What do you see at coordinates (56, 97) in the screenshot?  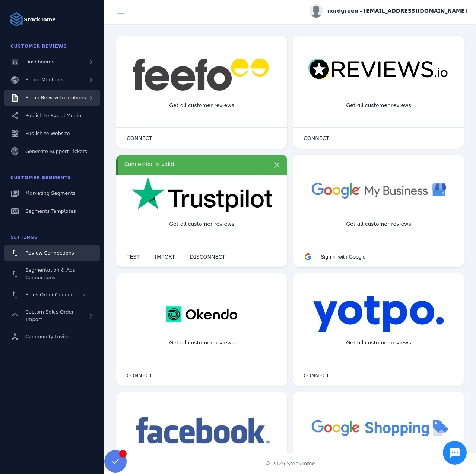 I see `span: Setup Review Invitations` at bounding box center [56, 97].